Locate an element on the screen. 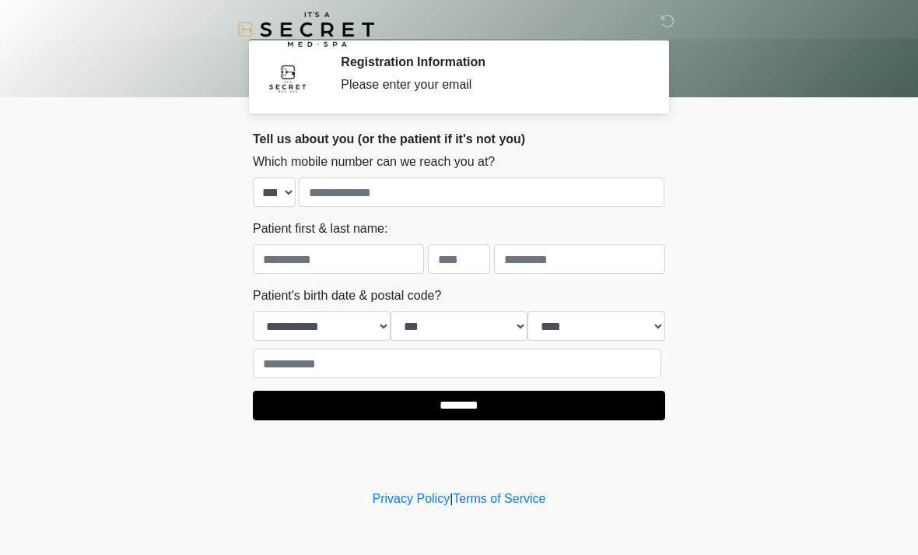 The height and width of the screenshot is (555, 918). label: Which mobile number can we reach you at? is located at coordinates (373, 162).